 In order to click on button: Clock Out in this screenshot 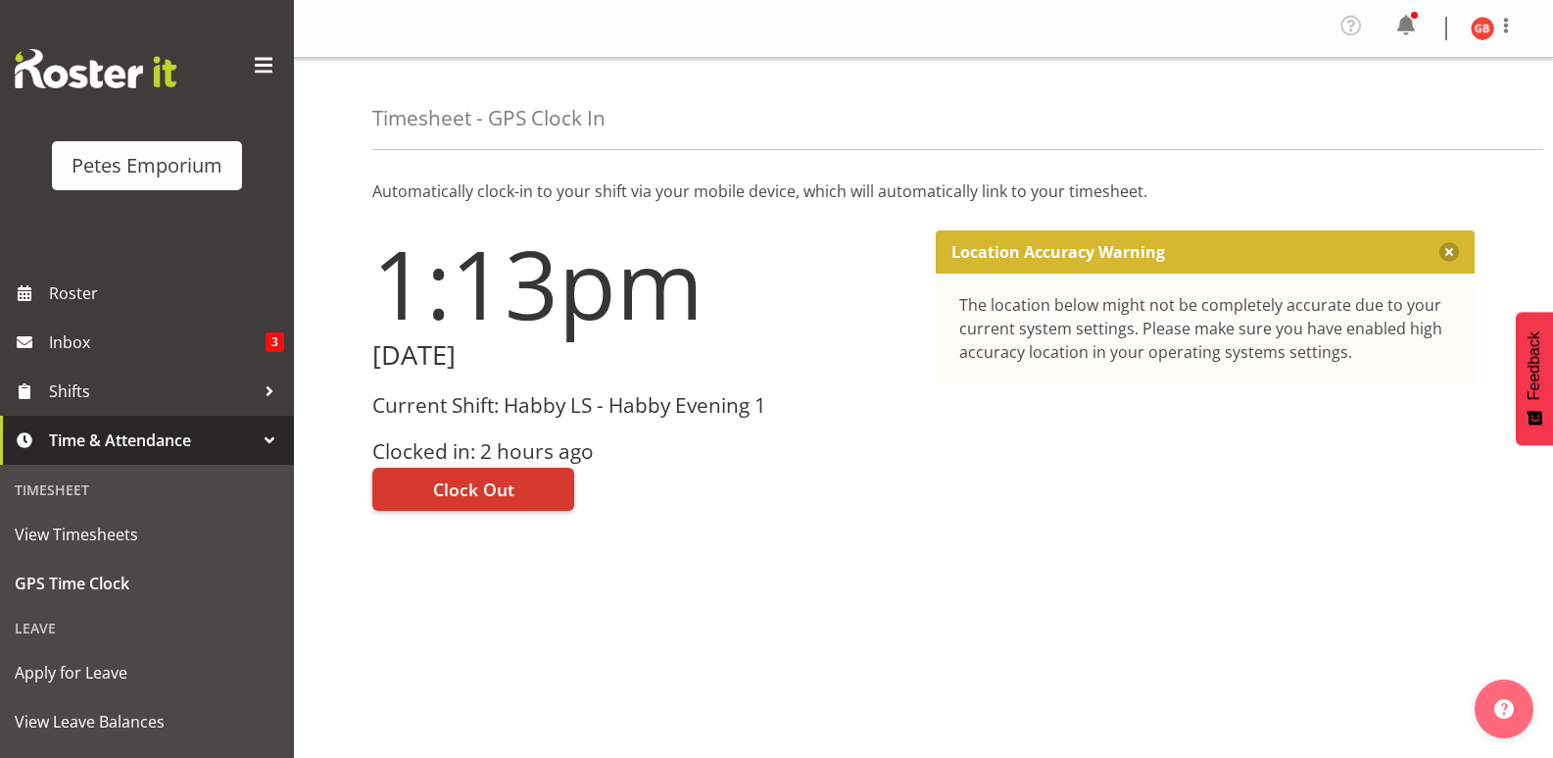, I will do `click(473, 489)`.